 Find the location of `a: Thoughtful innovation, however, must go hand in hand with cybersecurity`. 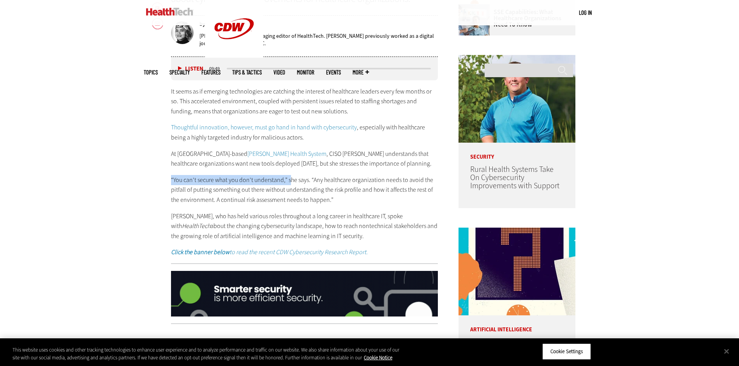

a: Thoughtful innovation, however, must go hand in hand with cybersecurity is located at coordinates (264, 127).